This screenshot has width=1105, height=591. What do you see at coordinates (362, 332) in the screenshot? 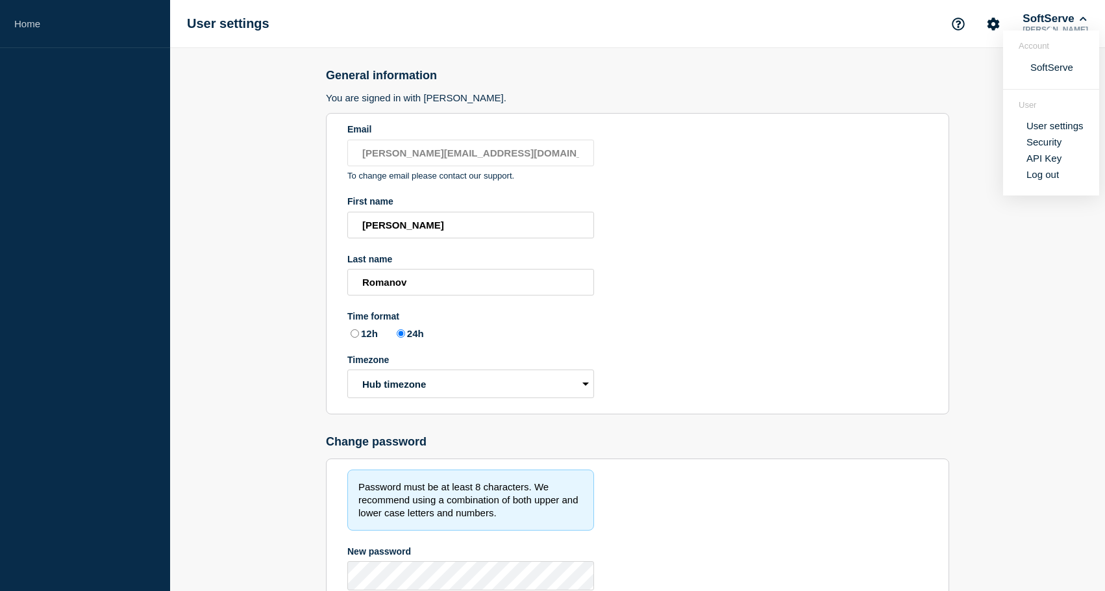
I see `label: 12h` at bounding box center [362, 332].